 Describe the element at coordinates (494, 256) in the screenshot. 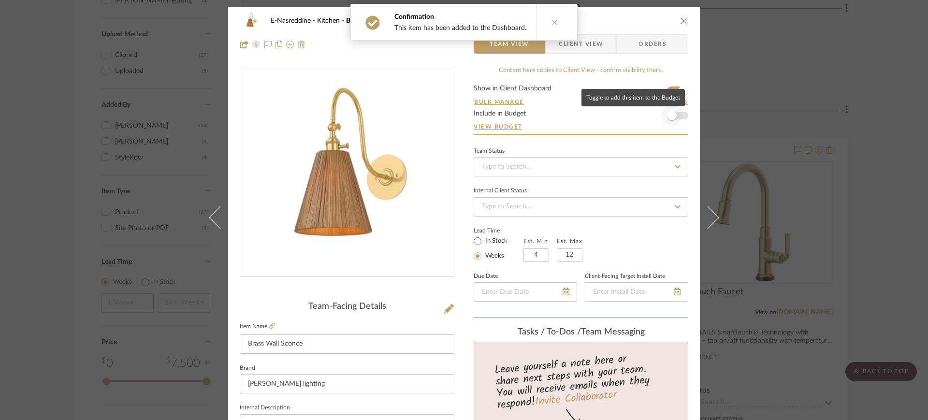

I see `label: Weeks` at that location.